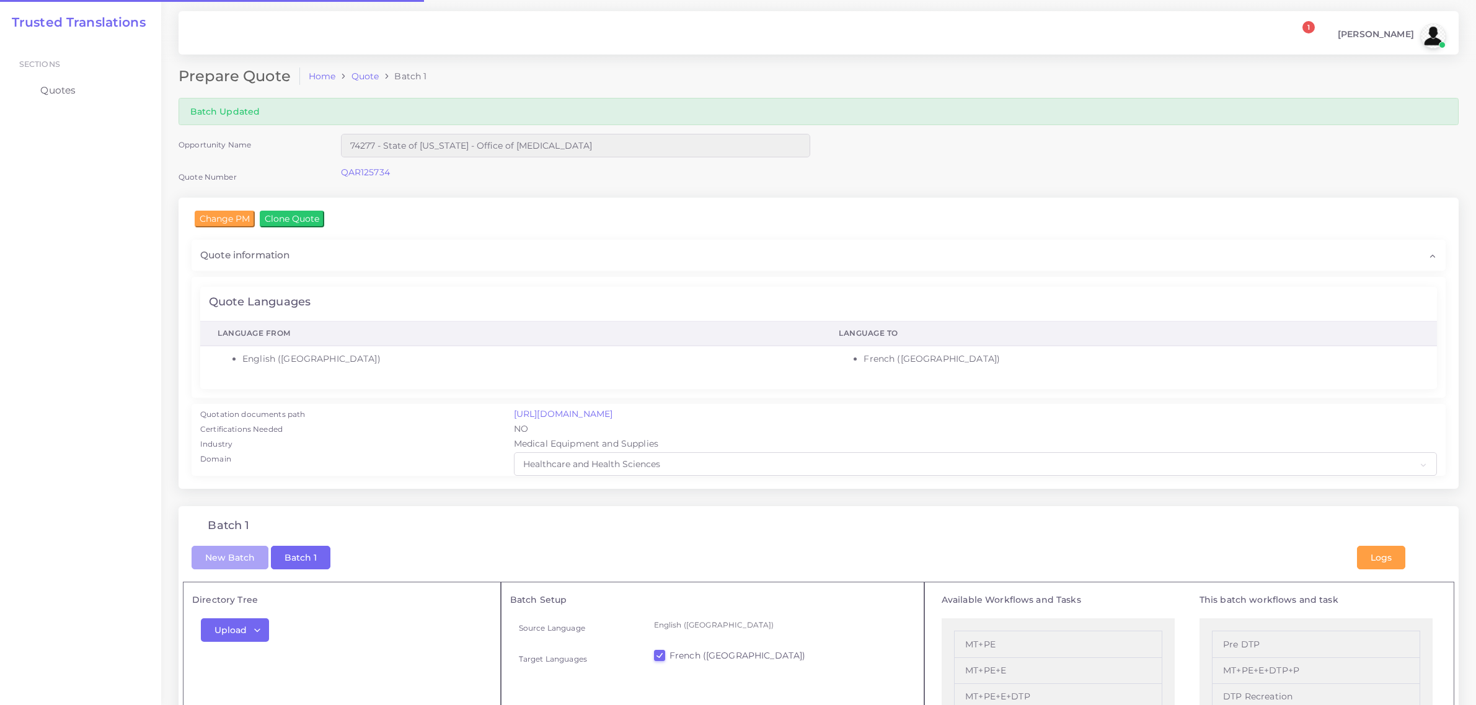 Image resolution: width=1476 pixels, height=705 pixels. I want to click on span: Quotes, so click(58, 90).